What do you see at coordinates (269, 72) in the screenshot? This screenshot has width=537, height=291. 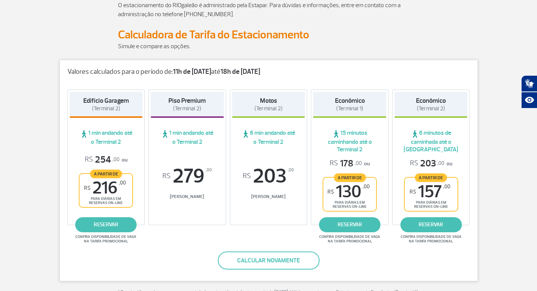 I see `p: Valores calculados para o período de: até` at bounding box center [269, 72].